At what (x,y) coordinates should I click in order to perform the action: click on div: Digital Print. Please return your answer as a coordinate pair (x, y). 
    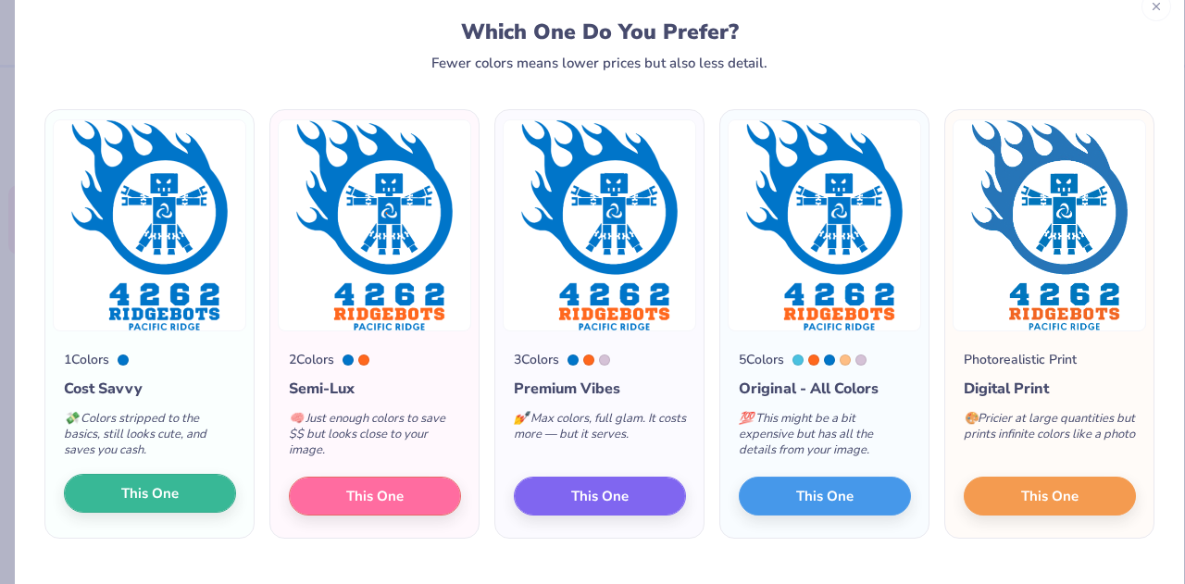
    Looking at the image, I should click on (1050, 389).